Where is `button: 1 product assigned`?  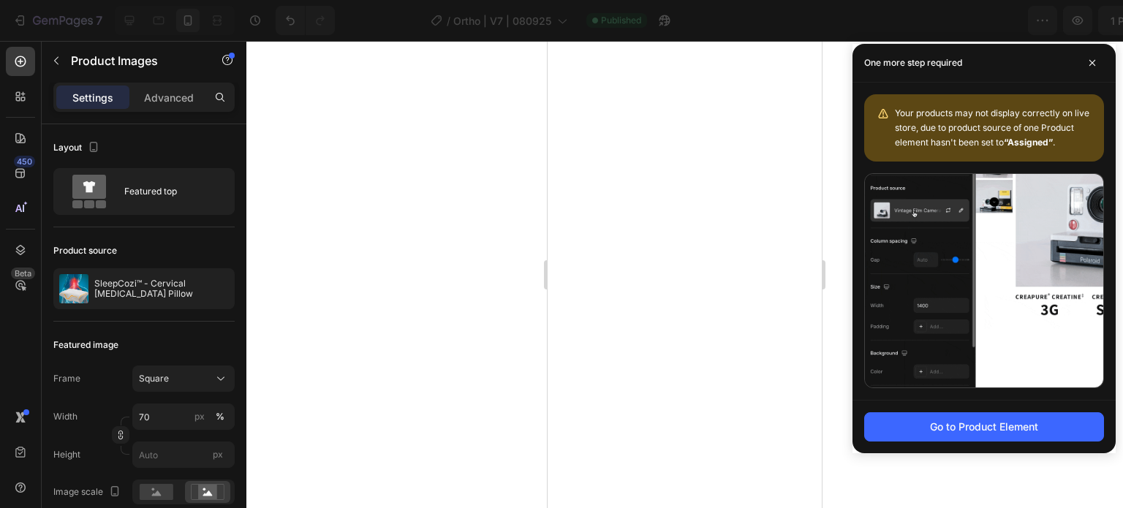 button: 1 product assigned is located at coordinates (896, 20).